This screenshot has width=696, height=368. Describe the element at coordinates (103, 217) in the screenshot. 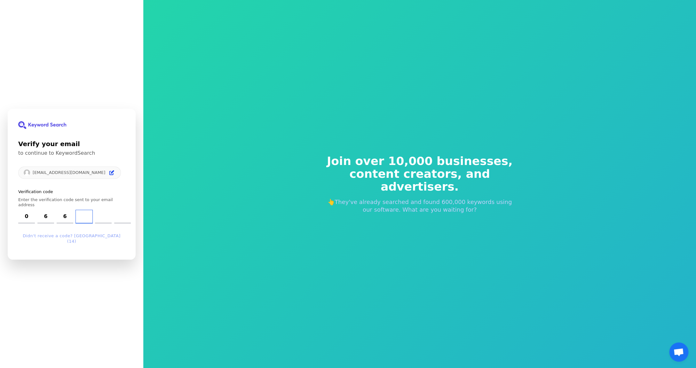

I see `input: Digit 5` at that location.